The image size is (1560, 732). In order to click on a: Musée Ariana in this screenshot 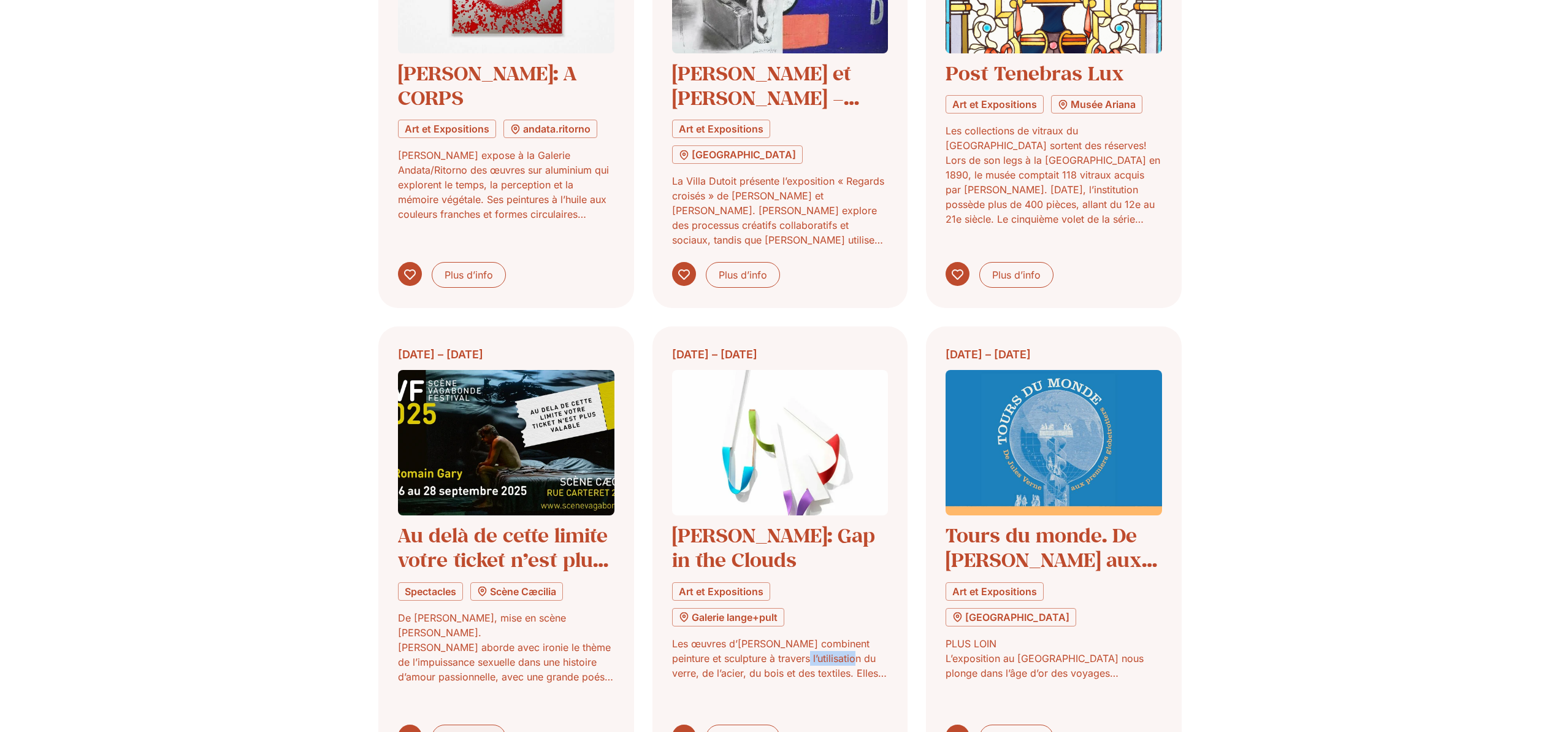, I will do `click(1096, 104)`.